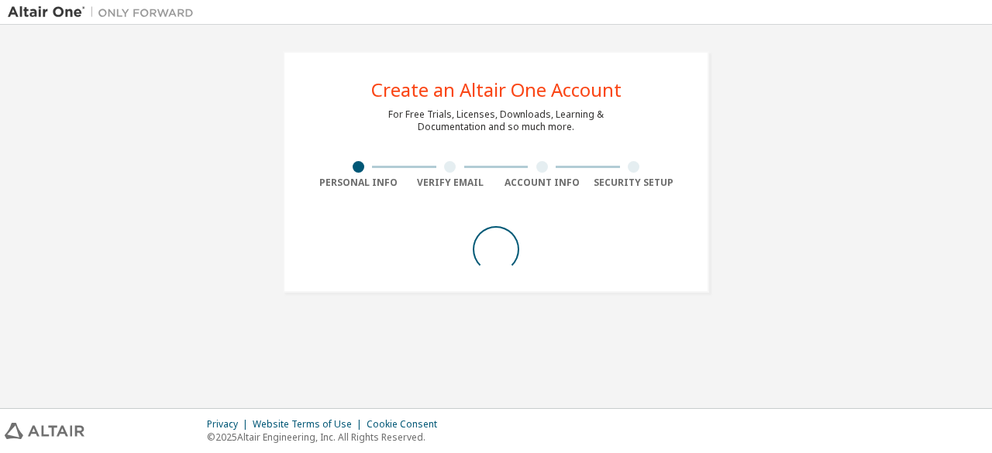 The width and height of the screenshot is (992, 453). I want to click on img: altair_logo.svg, so click(44, 431).